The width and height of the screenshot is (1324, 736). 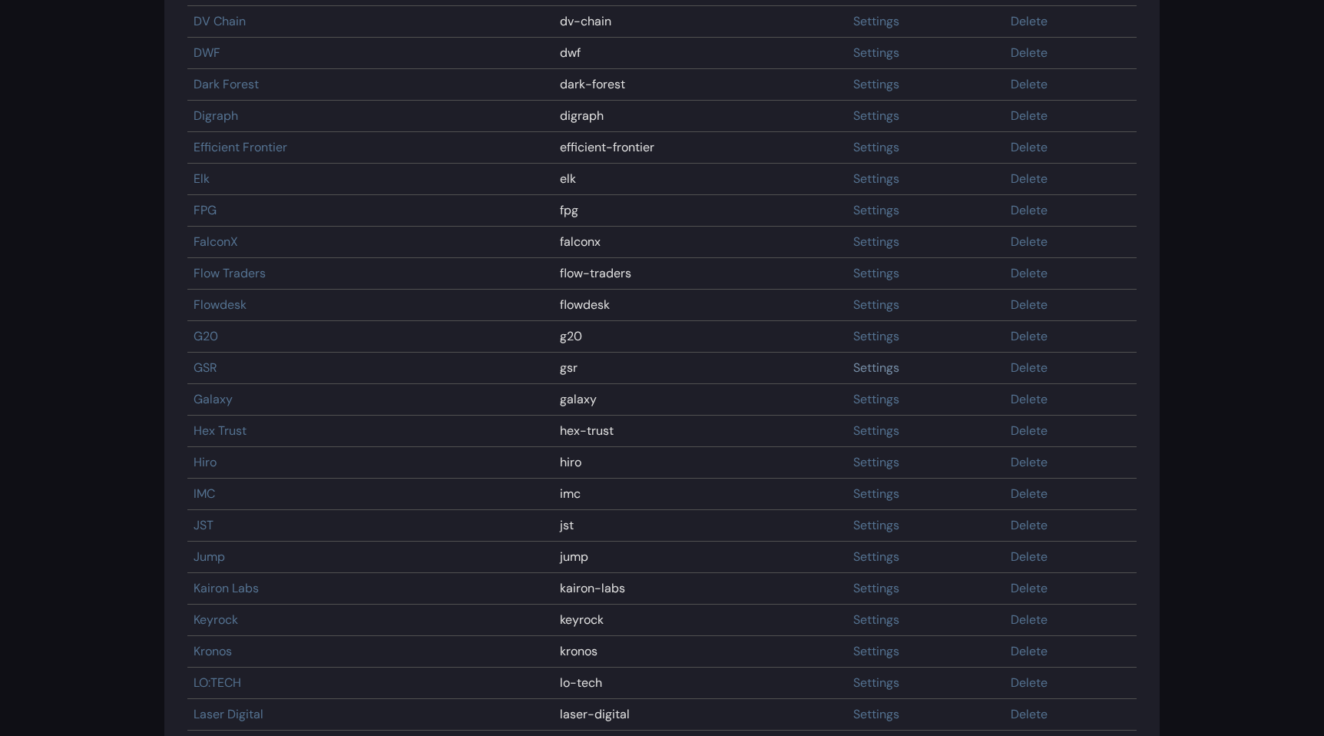 I want to click on td: efficient-frontier, so click(x=701, y=147).